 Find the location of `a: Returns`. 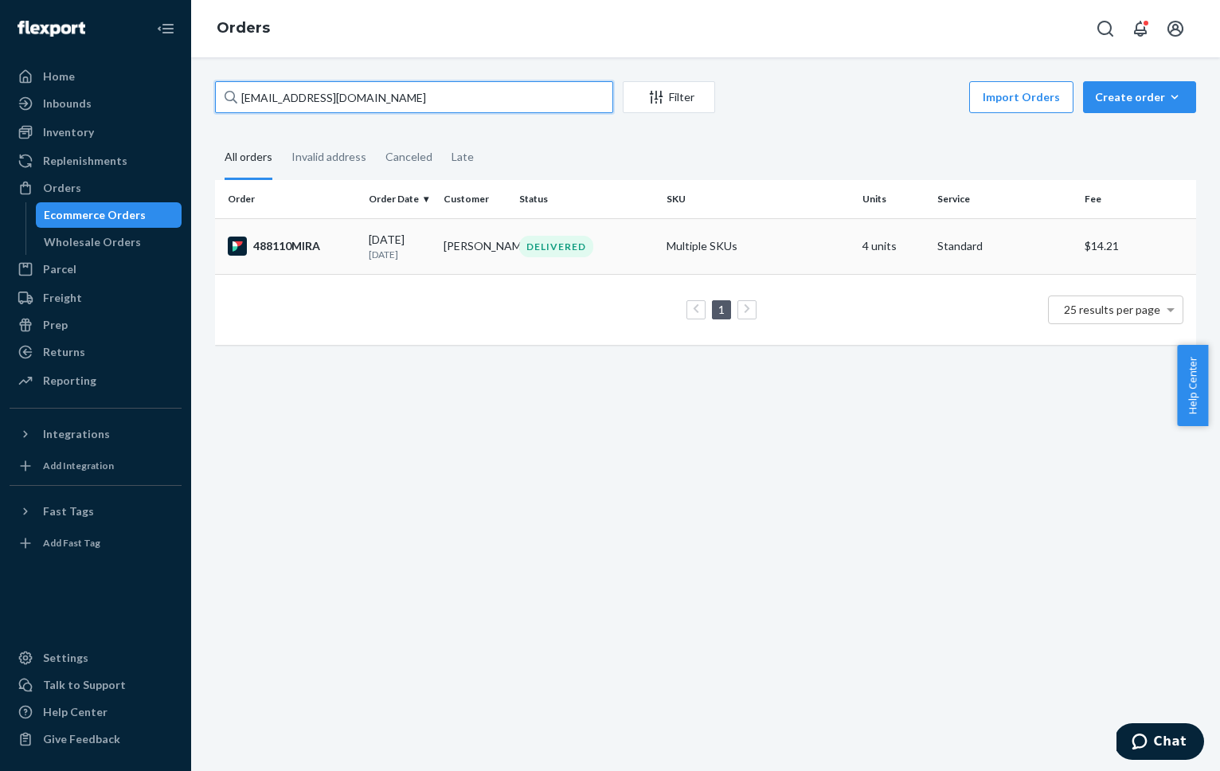

a: Returns is located at coordinates (96, 352).